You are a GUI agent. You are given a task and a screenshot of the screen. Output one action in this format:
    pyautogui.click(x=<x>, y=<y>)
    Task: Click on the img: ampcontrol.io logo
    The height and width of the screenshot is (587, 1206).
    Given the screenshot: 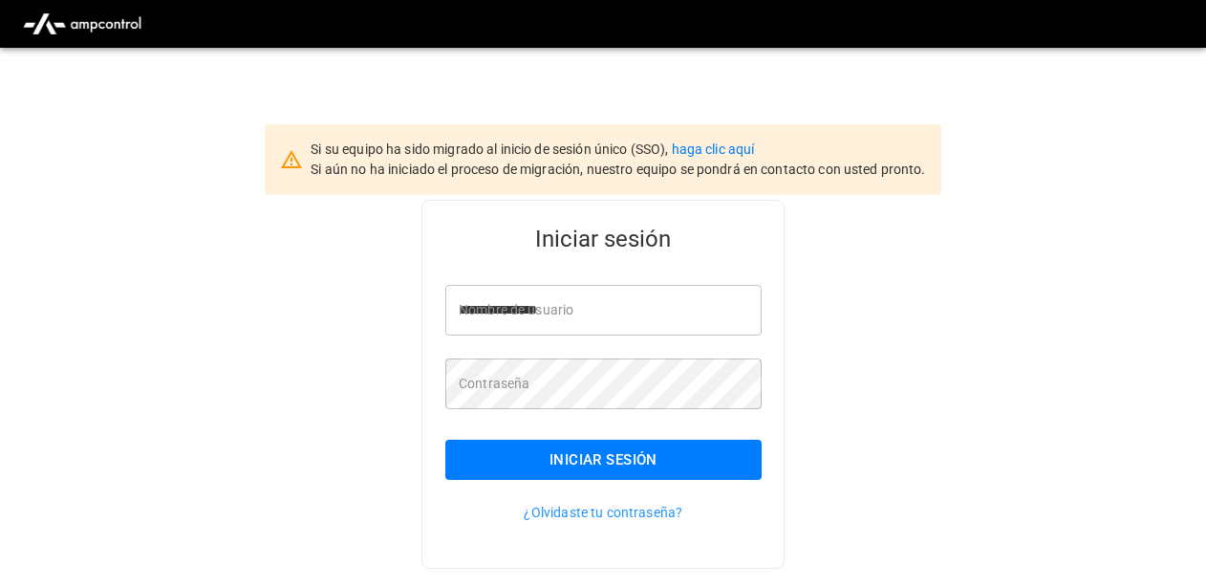 What is the action you would take?
    pyautogui.click(x=82, y=24)
    